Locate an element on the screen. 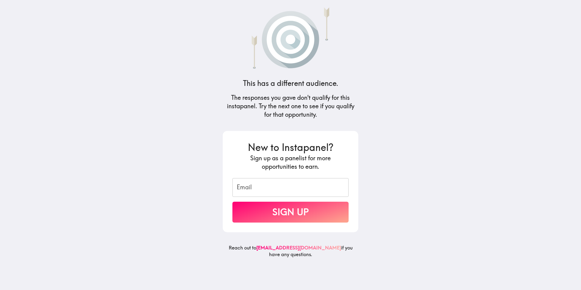 The width and height of the screenshot is (581, 290). button: Sign Up is located at coordinates (290, 212).